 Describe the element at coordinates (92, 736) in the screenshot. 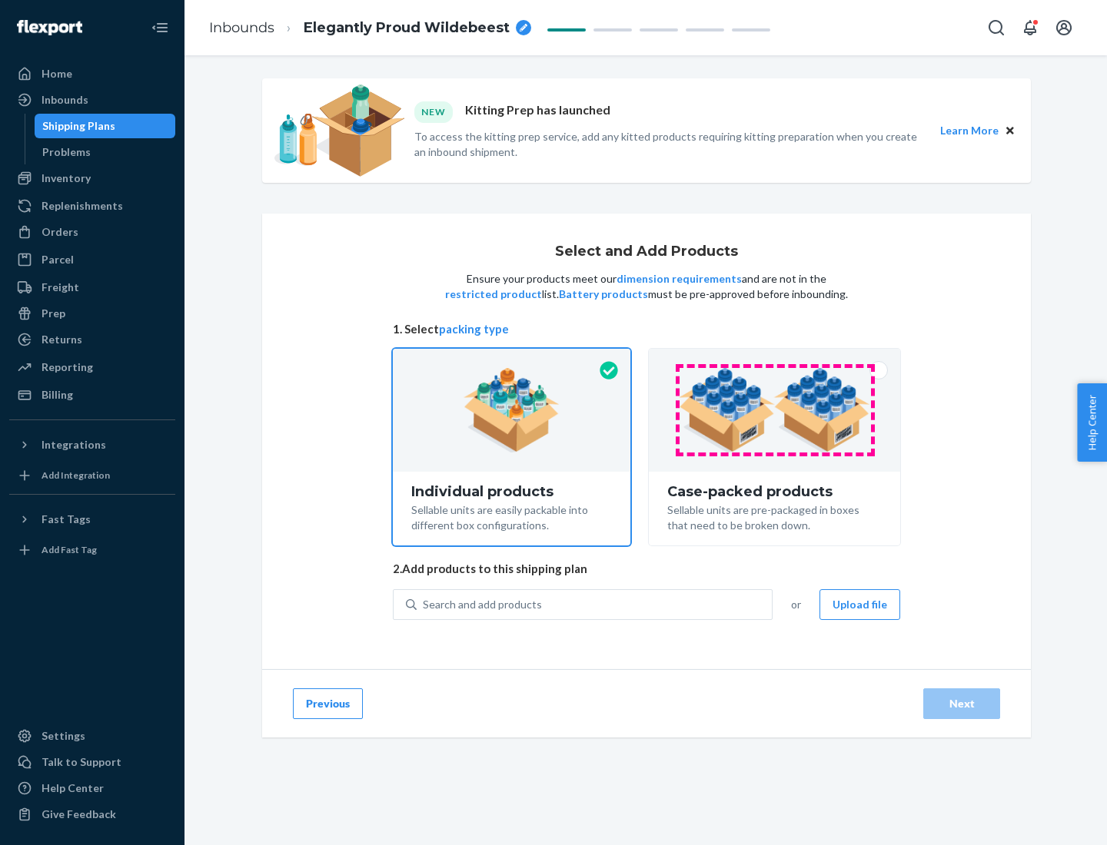

I see `a: Settings` at that location.